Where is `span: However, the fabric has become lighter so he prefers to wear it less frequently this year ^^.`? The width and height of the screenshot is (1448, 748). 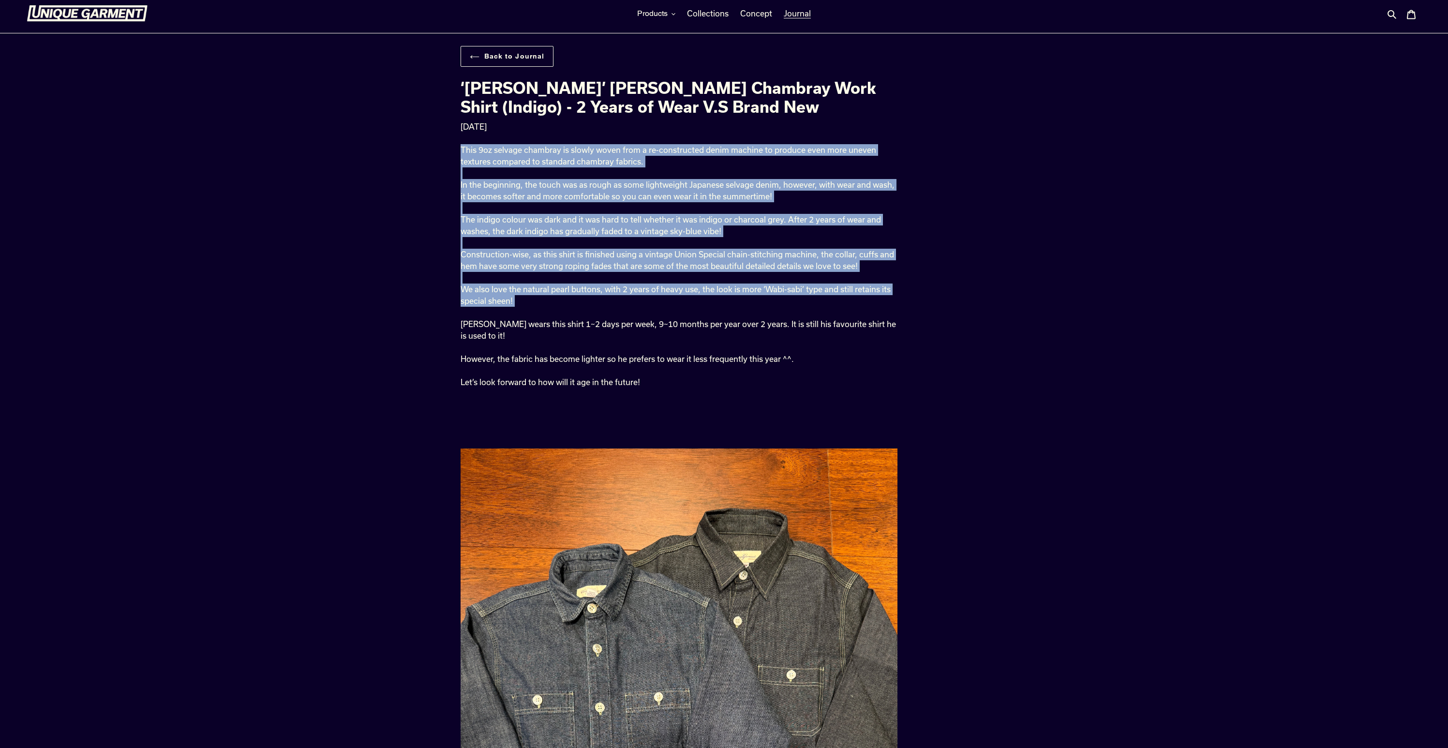
span: However, the fabric has become lighter so he prefers to wear it less frequently this year ^^. is located at coordinates (627, 359).